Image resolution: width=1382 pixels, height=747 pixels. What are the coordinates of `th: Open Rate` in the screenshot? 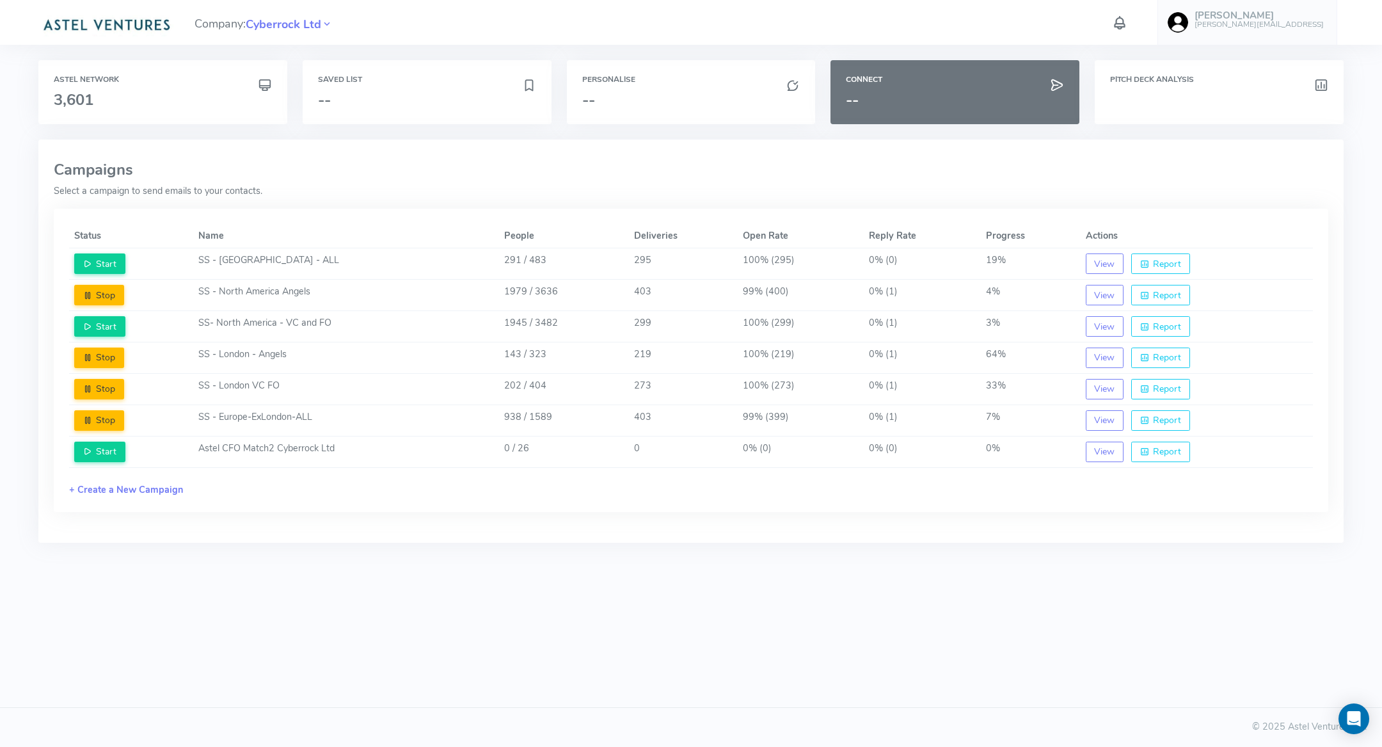 It's located at (801, 236).